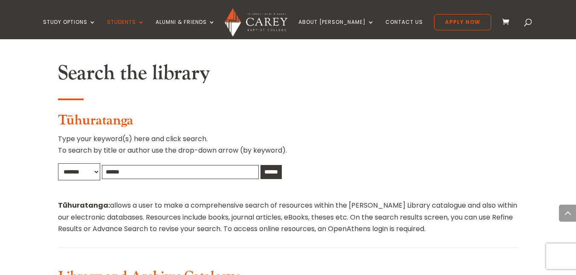  What do you see at coordinates (404, 29) in the screenshot?
I see `a: Contact Us` at bounding box center [404, 29].